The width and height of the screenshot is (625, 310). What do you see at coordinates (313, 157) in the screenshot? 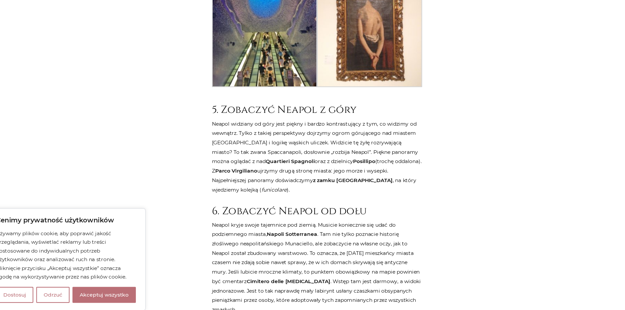
I see `p: Neapol widziany od góry jest piękny i bardzo kontrastujący z tym, co widzimy od wewnątrz. Tylko z...` at bounding box center [313, 157].